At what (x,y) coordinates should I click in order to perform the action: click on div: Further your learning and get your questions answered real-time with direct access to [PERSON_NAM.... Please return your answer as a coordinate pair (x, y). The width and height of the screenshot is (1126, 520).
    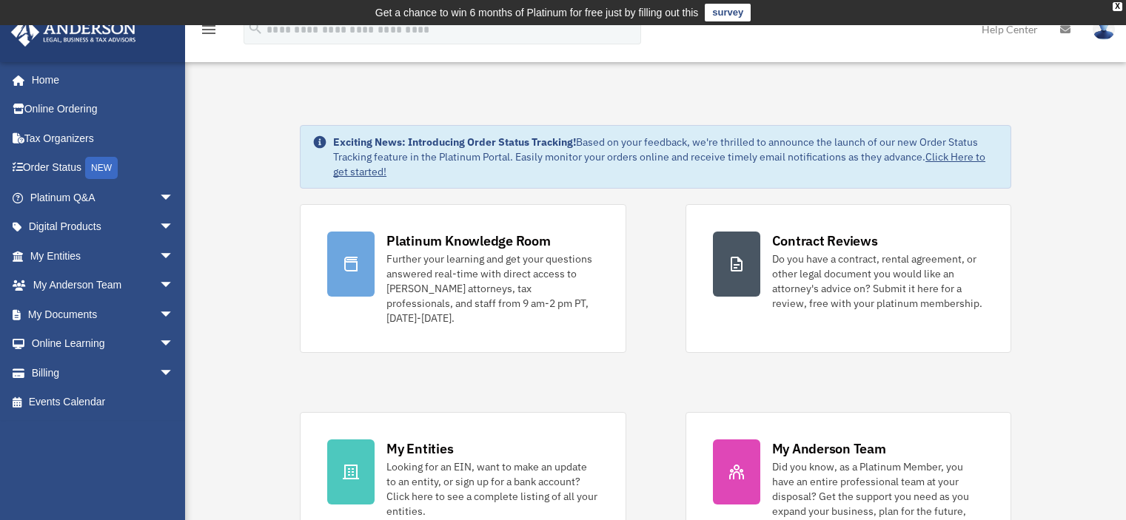
    Looking at the image, I should click on (492, 289).